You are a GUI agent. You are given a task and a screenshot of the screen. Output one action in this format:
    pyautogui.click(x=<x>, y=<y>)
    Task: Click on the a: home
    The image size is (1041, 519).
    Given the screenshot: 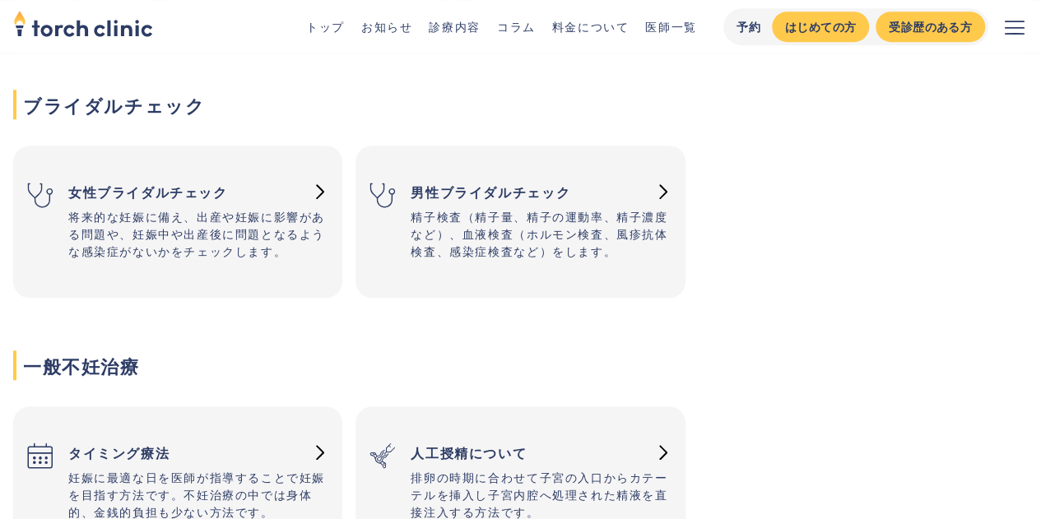 What is the action you would take?
    pyautogui.click(x=83, y=26)
    